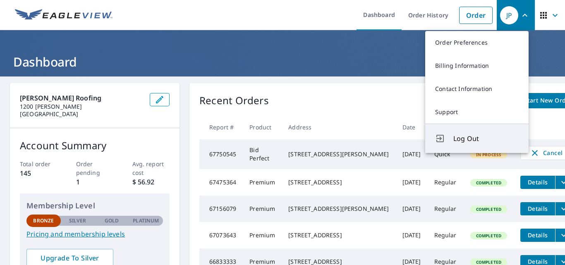 This screenshot has width=565, height=265. What do you see at coordinates (221, 154) in the screenshot?
I see `td: 67750545` at bounding box center [221, 154].